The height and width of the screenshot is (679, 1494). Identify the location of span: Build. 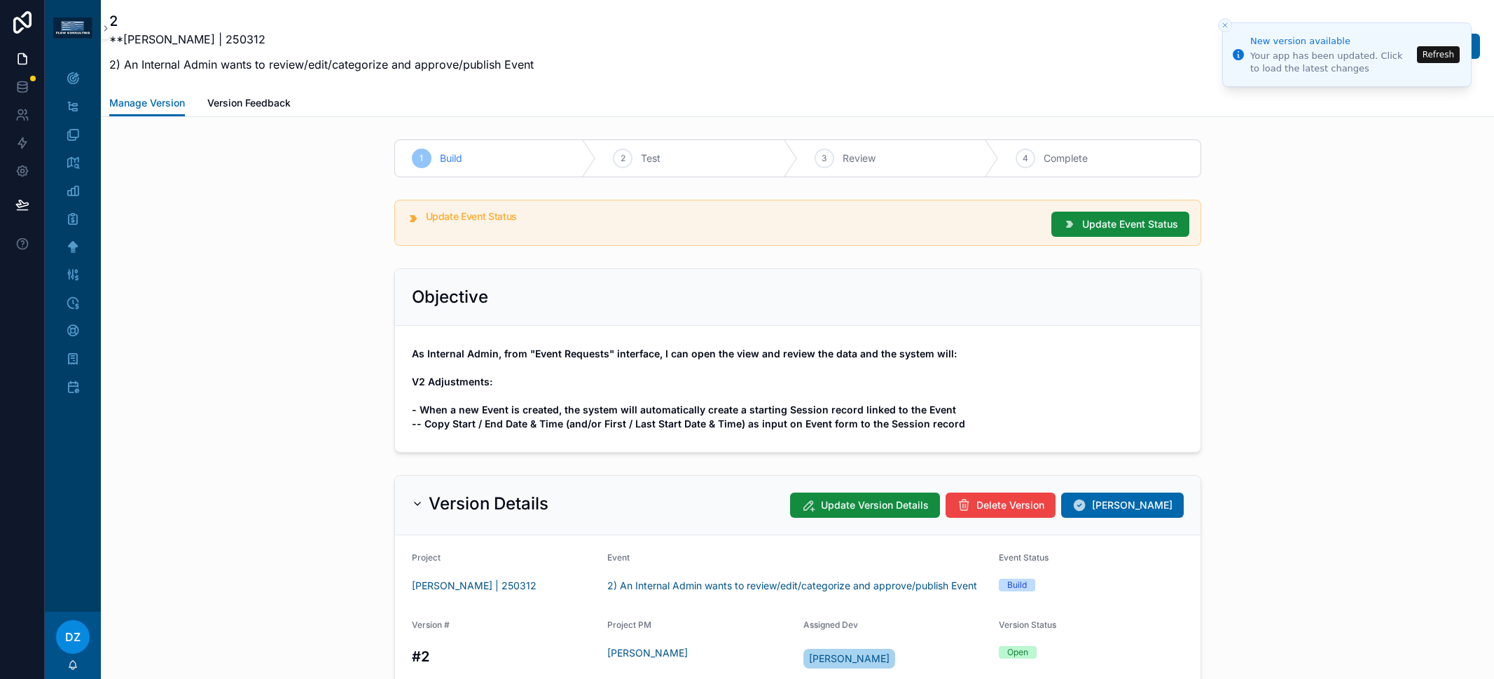
(451, 158).